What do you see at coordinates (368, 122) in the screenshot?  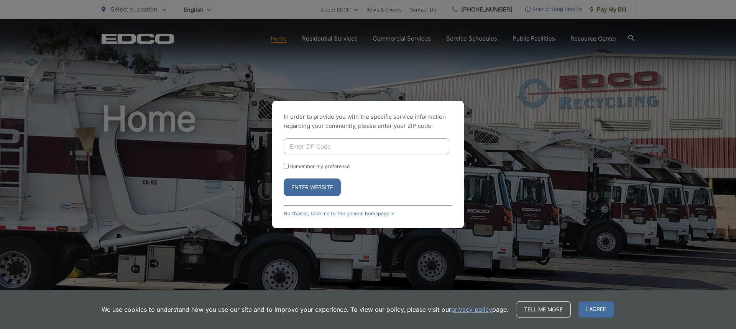 I see `p: In order to provide you with the specific service information regarding your community, please en...` at bounding box center [368, 122].